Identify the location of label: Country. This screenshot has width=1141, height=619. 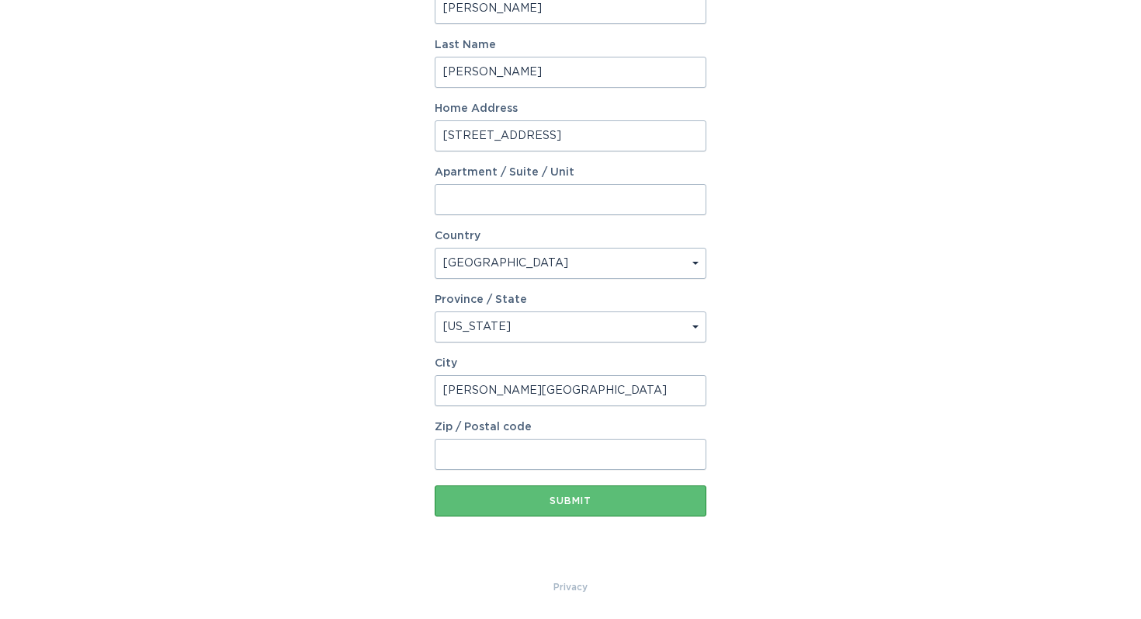
(457, 236).